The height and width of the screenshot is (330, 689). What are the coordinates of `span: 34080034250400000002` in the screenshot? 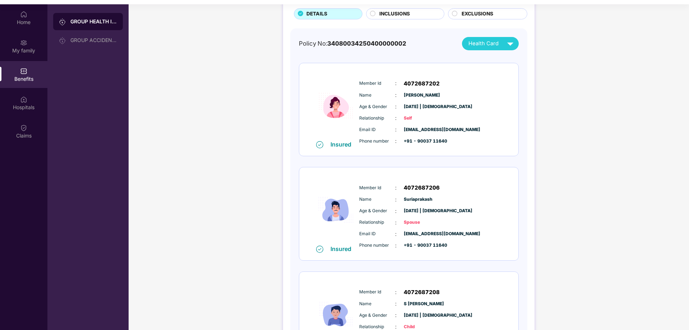 It's located at (367, 43).